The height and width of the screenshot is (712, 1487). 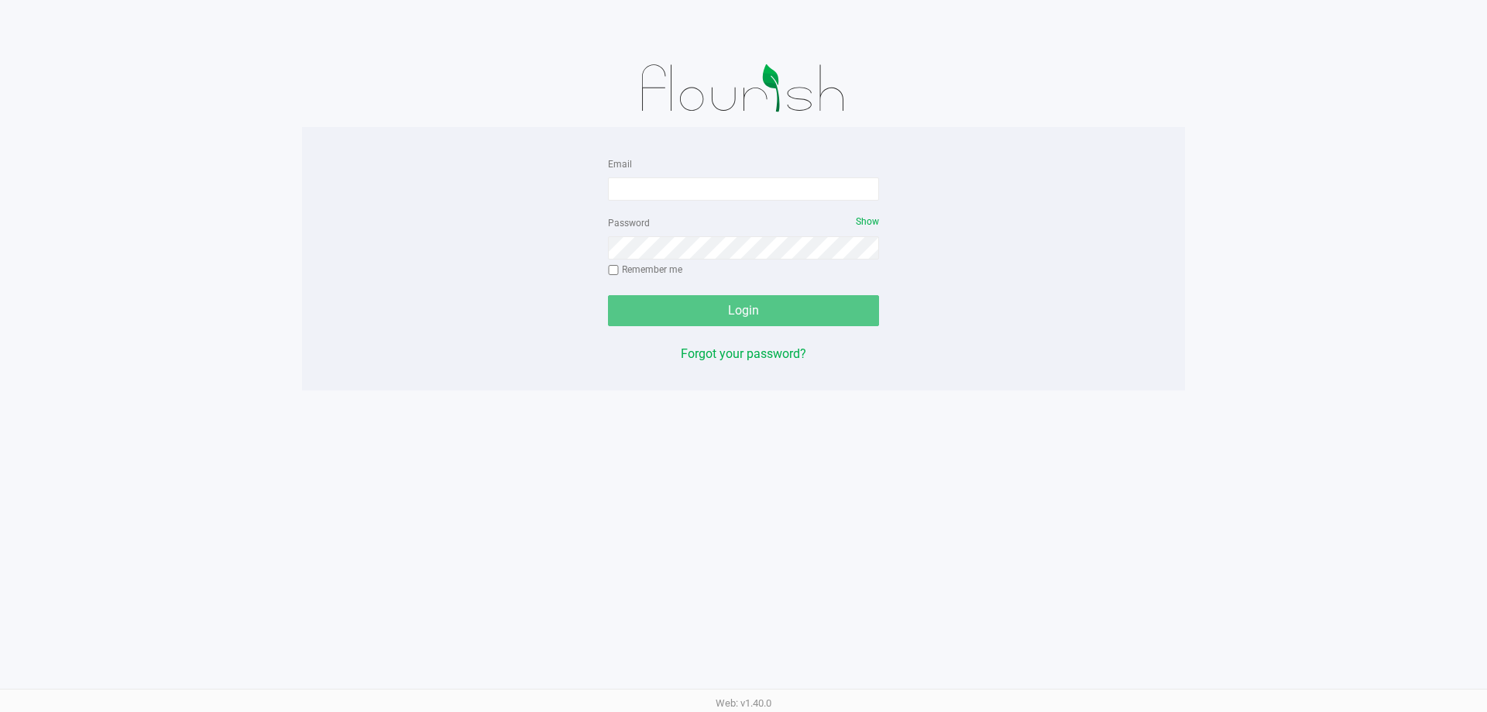 I want to click on span: Show, so click(x=867, y=221).